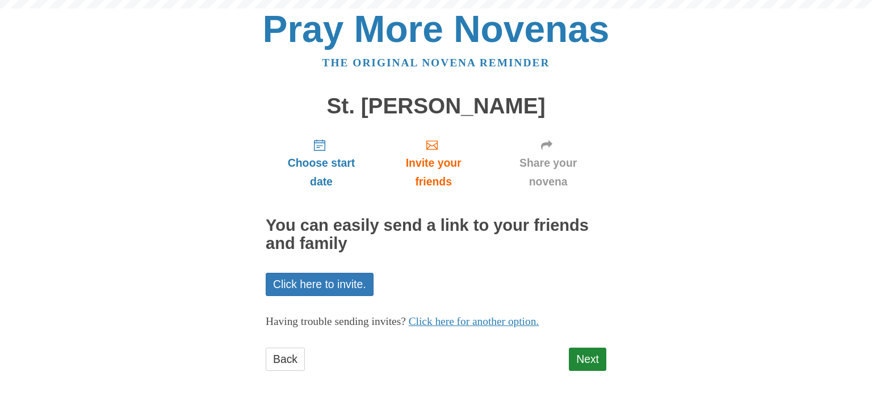  Describe the element at coordinates (474, 321) in the screenshot. I see `a: Click here for another option.` at that location.